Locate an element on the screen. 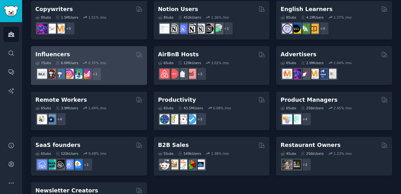  img: PPC is located at coordinates (305, 74).